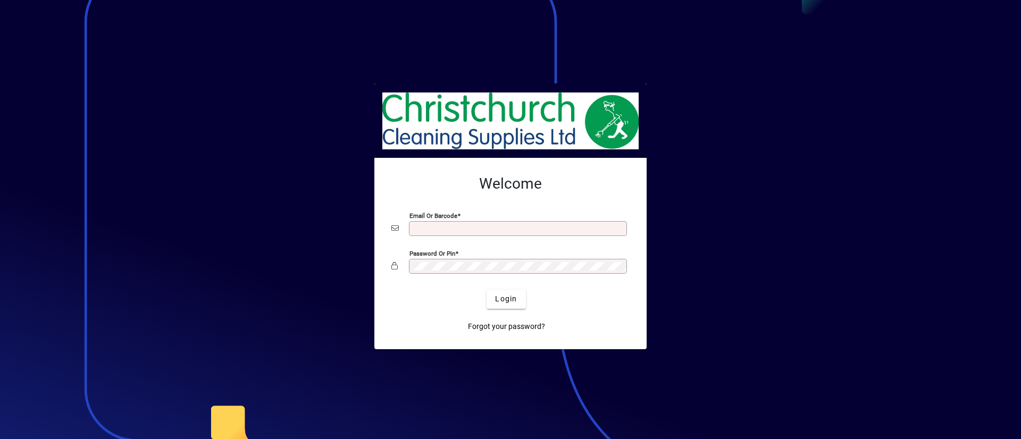 The image size is (1021, 439). Describe the element at coordinates (434, 215) in the screenshot. I see `mat-label: Email or Barcode` at that location.